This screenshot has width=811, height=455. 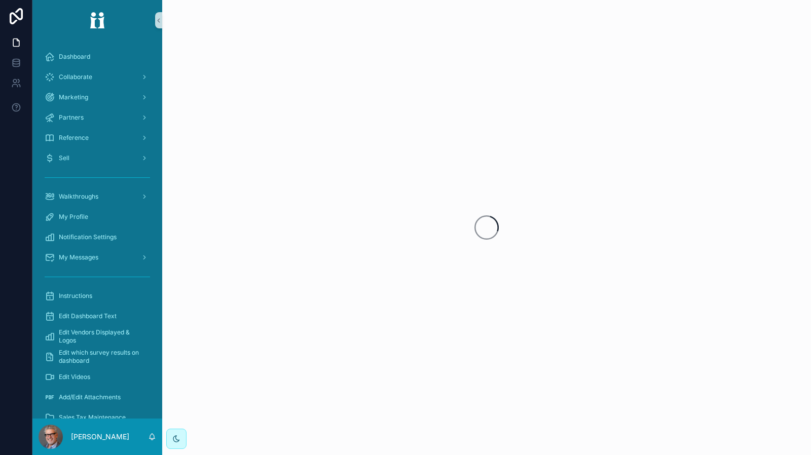 What do you see at coordinates (90, 397) in the screenshot?
I see `span: Add/Edit Attachments` at bounding box center [90, 397].